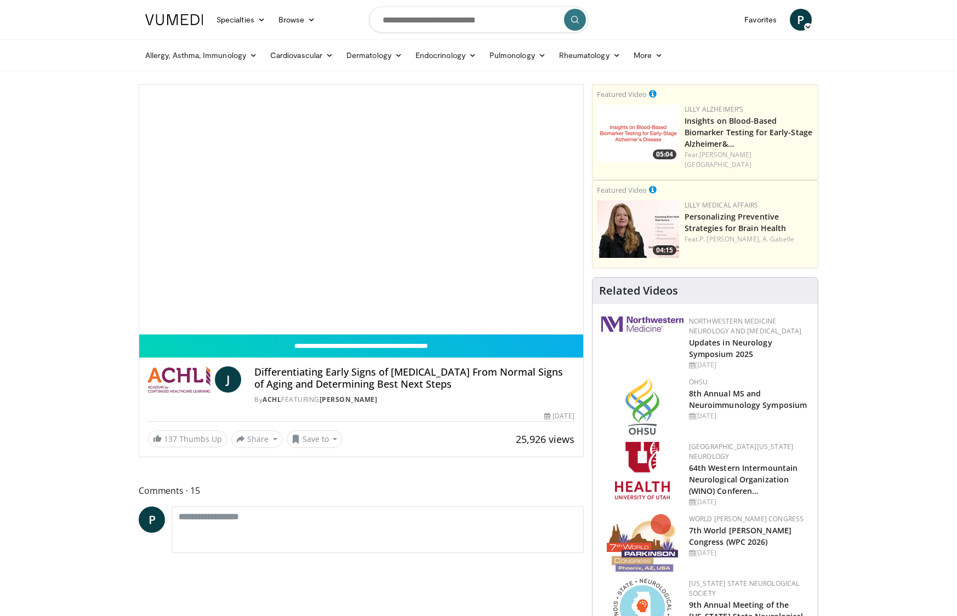 This screenshot has height=616, width=957. What do you see at coordinates (174, 20) in the screenshot?
I see `img: VuMedi Logo` at bounding box center [174, 20].